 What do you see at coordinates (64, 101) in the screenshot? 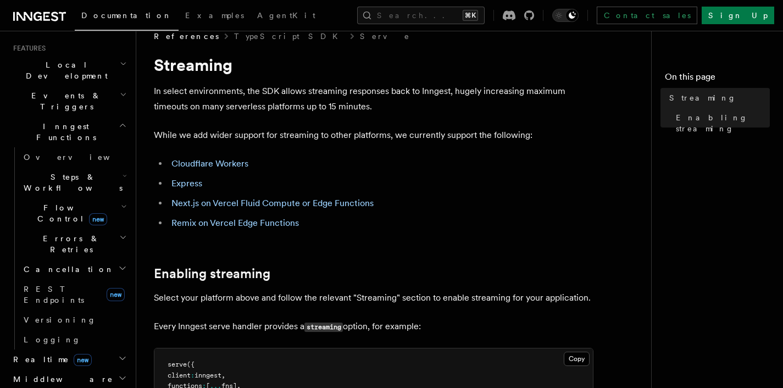
I see `span: Events & Triggers` at bounding box center [64, 101].